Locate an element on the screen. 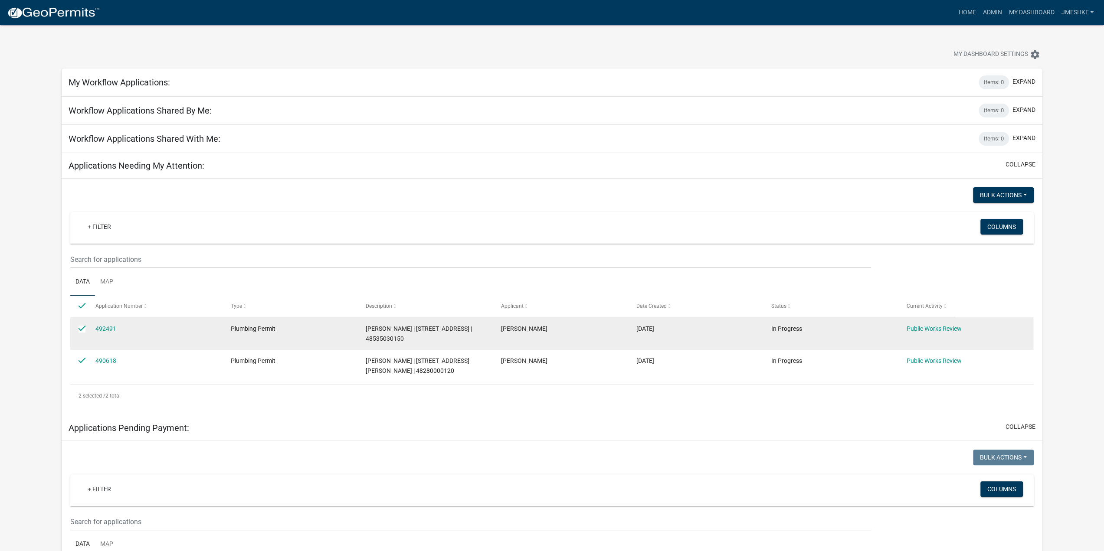 The width and height of the screenshot is (1104, 551). span: Current Activity is located at coordinates (925, 306).